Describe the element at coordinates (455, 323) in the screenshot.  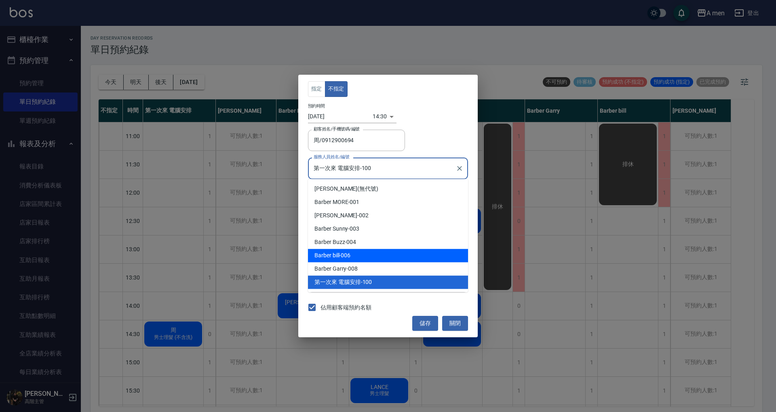
I see `button: 關閉` at that location.